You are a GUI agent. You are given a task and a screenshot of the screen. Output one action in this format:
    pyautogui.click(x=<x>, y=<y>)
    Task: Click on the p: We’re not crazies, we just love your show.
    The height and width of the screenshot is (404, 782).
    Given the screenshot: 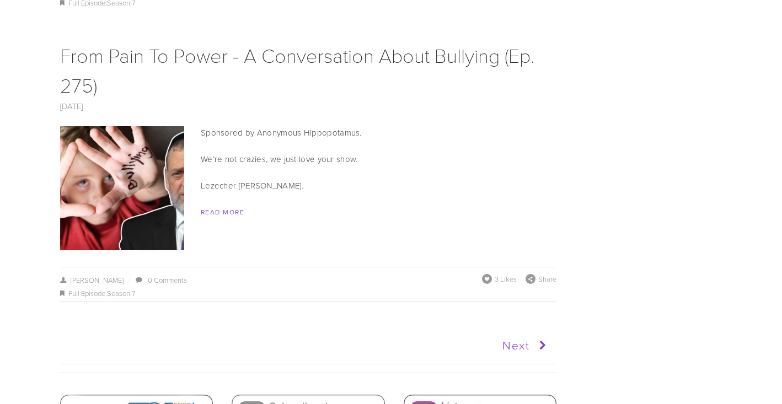 What is the action you would take?
    pyautogui.click(x=308, y=159)
    